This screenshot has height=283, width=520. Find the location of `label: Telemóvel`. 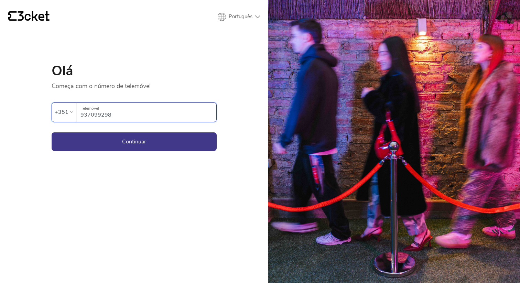

label: Telemóvel is located at coordinates (146, 108).